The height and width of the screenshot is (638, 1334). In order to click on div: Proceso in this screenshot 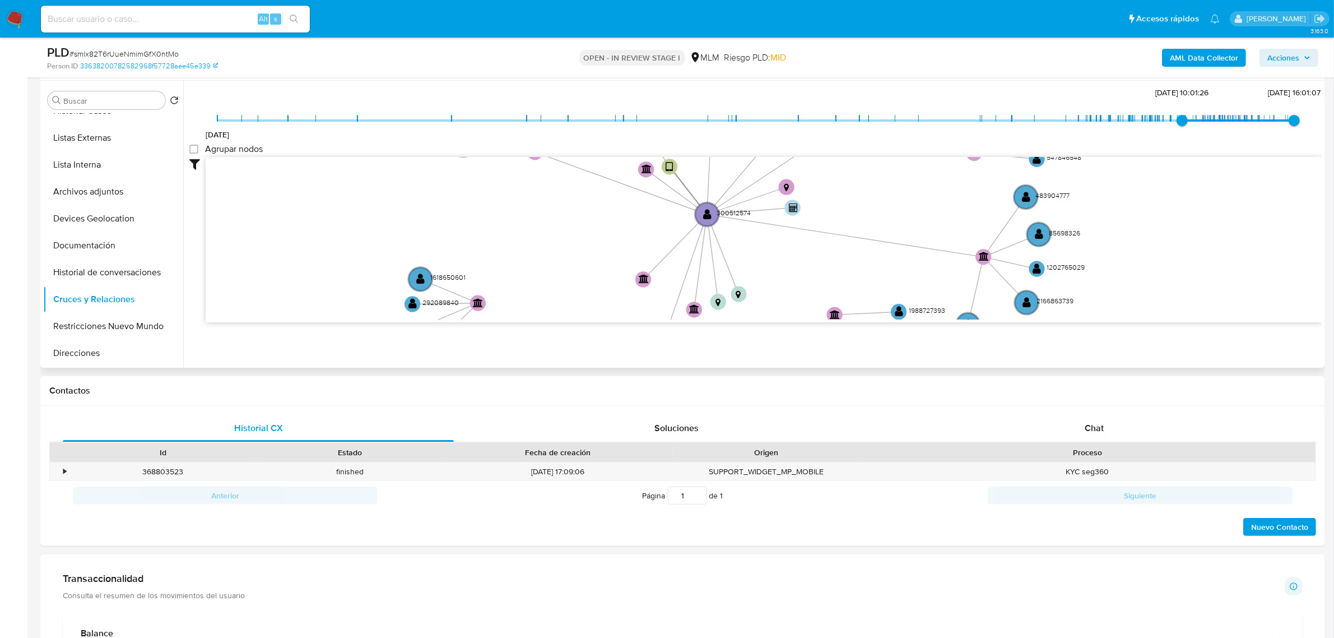, I will do `click(1088, 452)`.